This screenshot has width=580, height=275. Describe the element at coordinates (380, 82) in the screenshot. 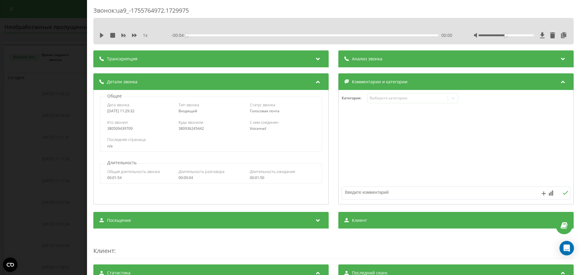

I see `span: Комментарии и категории` at that location.